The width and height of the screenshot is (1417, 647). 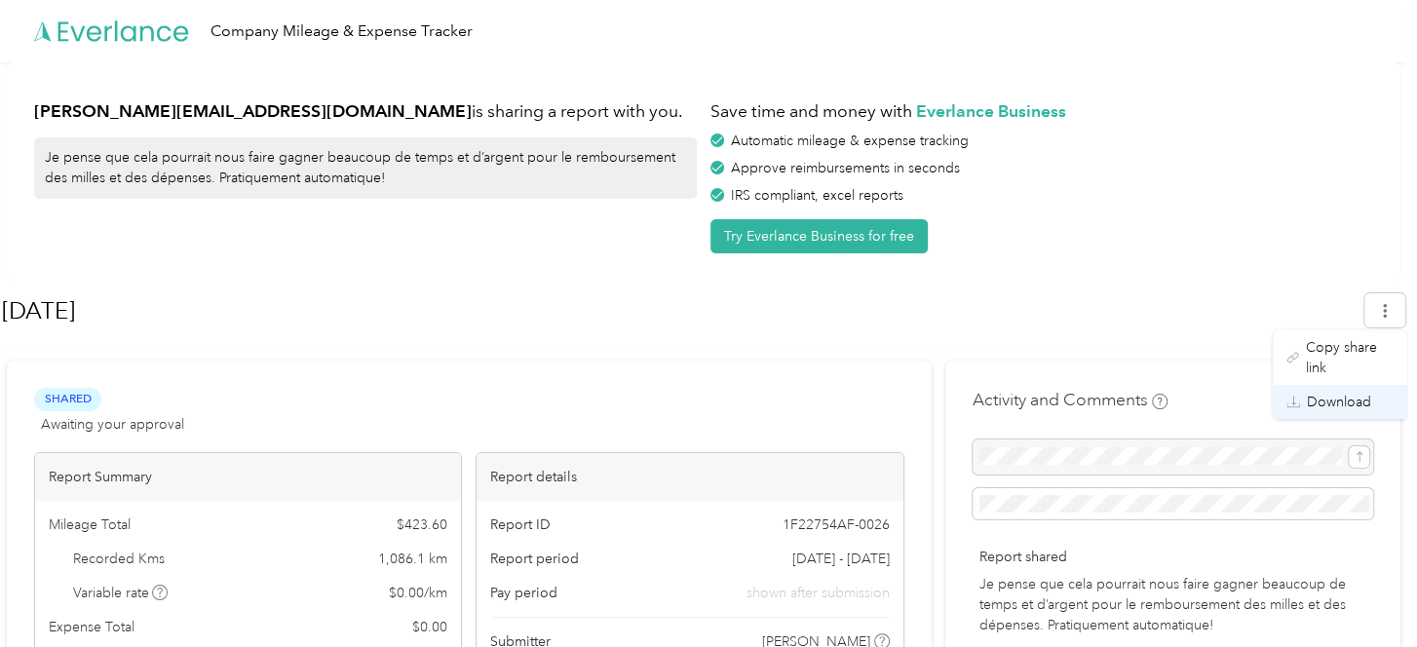 I want to click on span: Download, so click(x=1339, y=402).